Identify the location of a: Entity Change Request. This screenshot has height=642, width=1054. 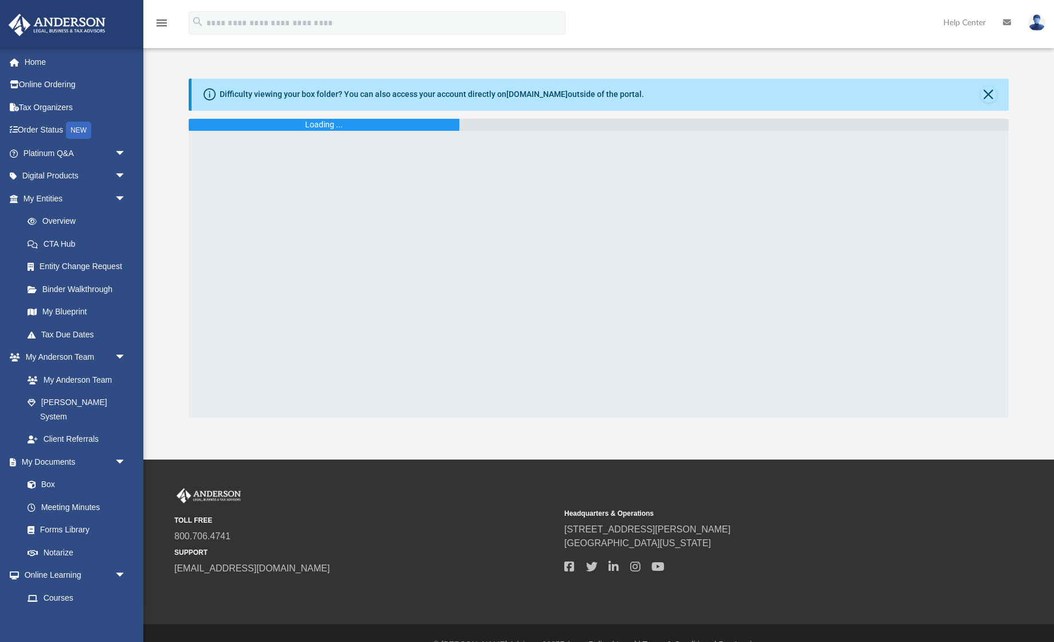
(80, 267).